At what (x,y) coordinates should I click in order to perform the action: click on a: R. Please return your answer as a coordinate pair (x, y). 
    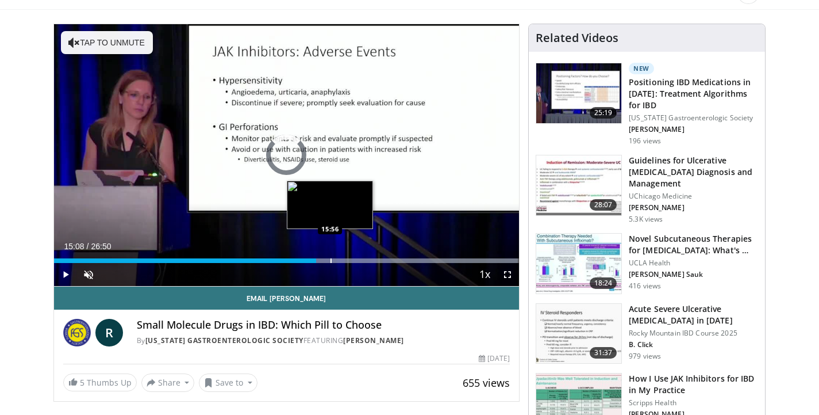
    Looking at the image, I should click on (109, 332).